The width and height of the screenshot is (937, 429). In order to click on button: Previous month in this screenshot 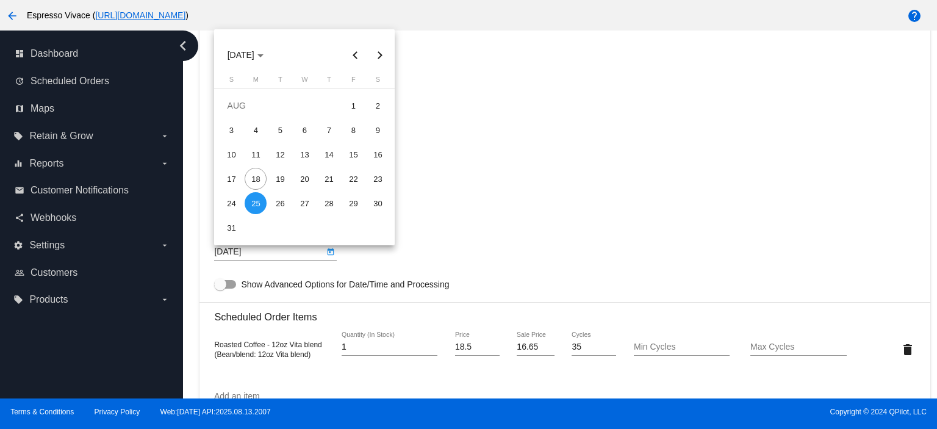, I will do `click(355, 55)`.